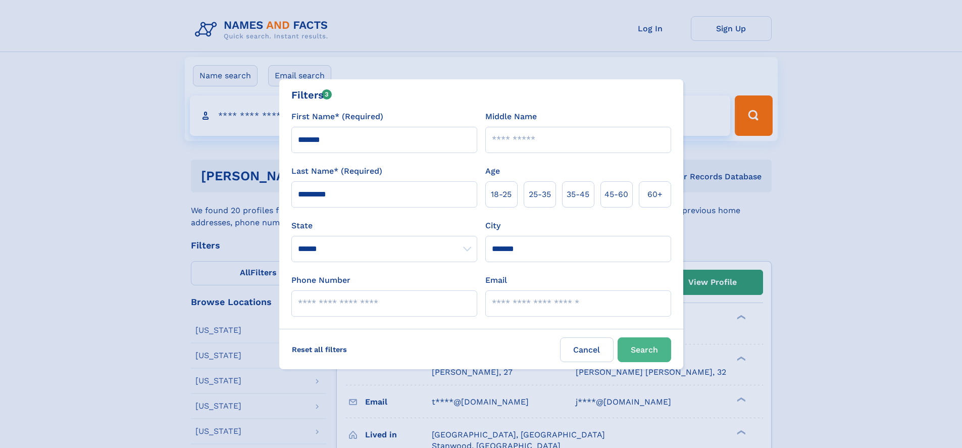 The width and height of the screenshot is (962, 448). I want to click on span: 45‑60, so click(616, 194).